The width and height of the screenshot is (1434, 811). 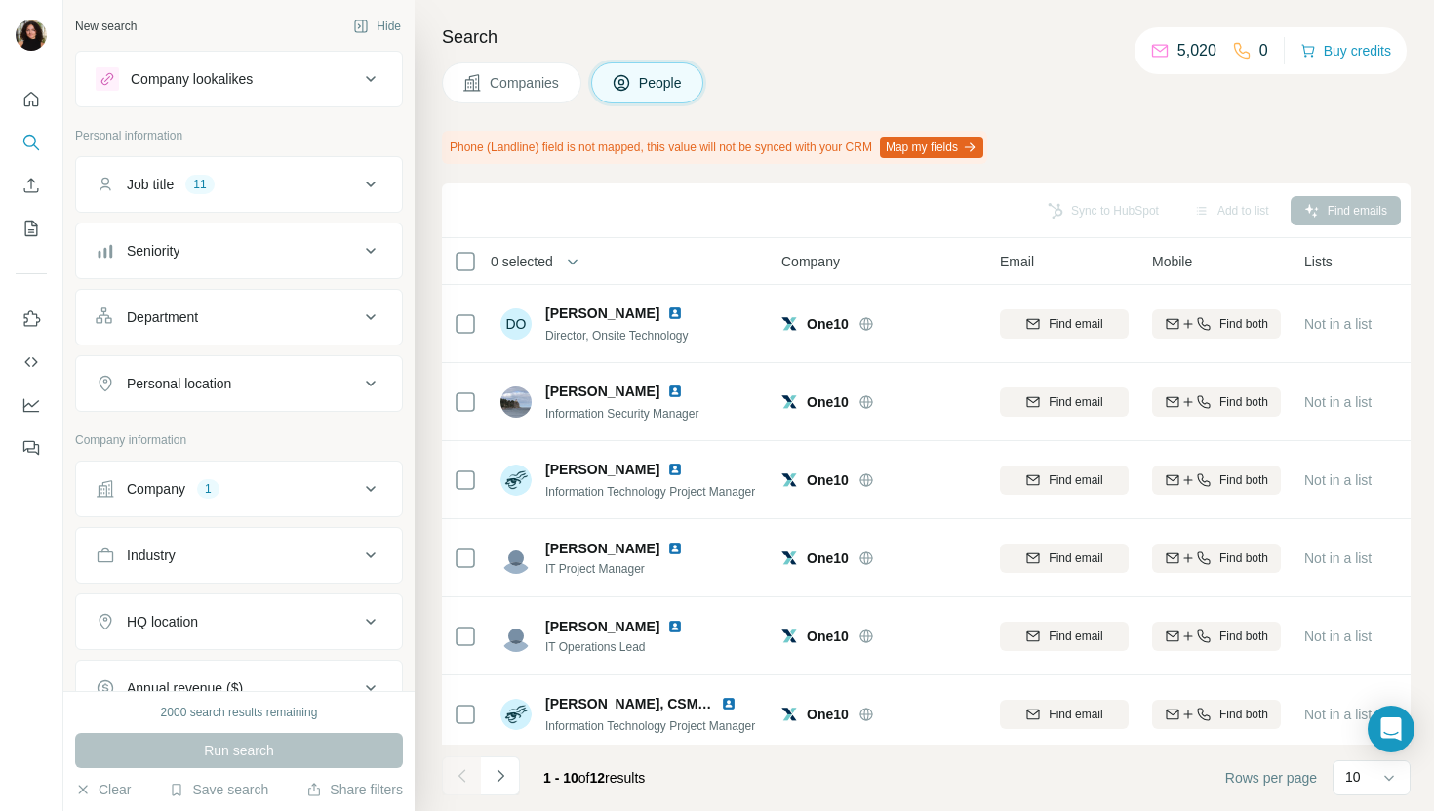 What do you see at coordinates (932, 147) in the screenshot?
I see `button: Map my fields` at bounding box center [932, 147].